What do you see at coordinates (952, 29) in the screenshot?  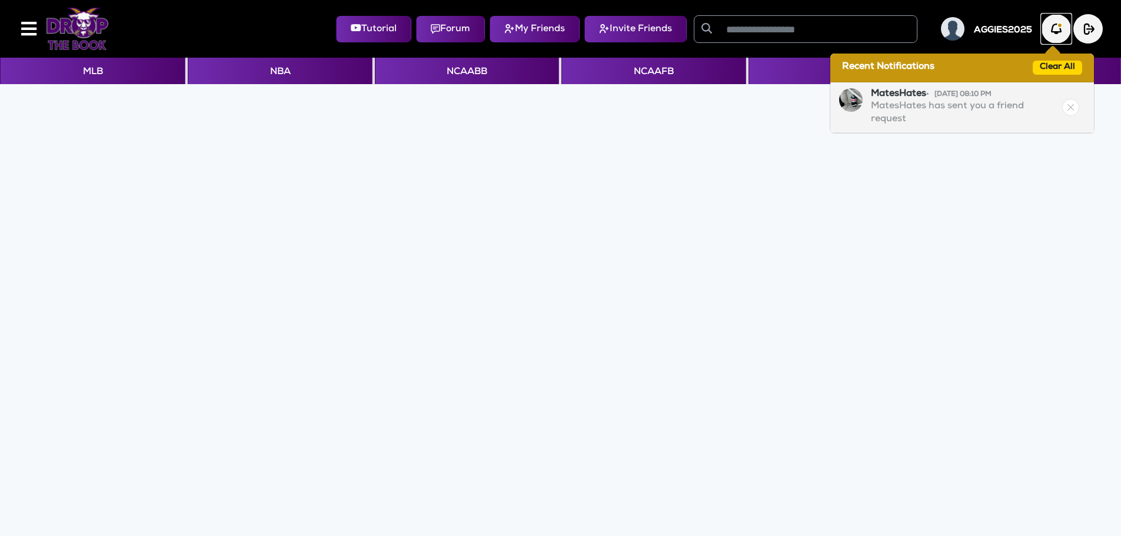 I see `img: User` at bounding box center [952, 29].